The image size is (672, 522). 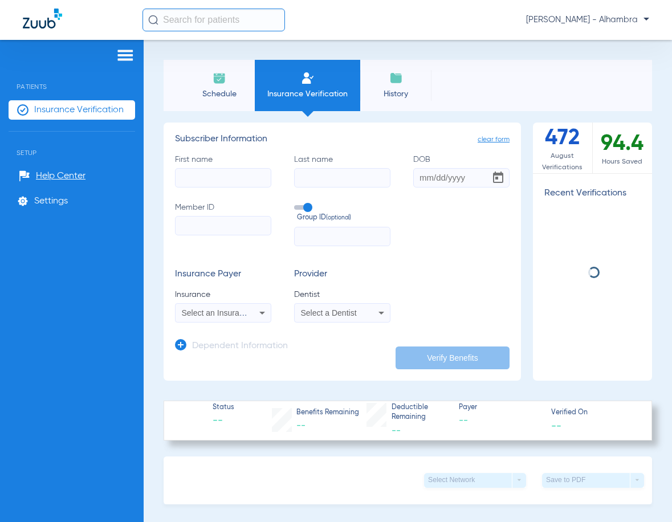 What do you see at coordinates (217, 313) in the screenshot?
I see `span: Select an Insurance` at bounding box center [217, 313].